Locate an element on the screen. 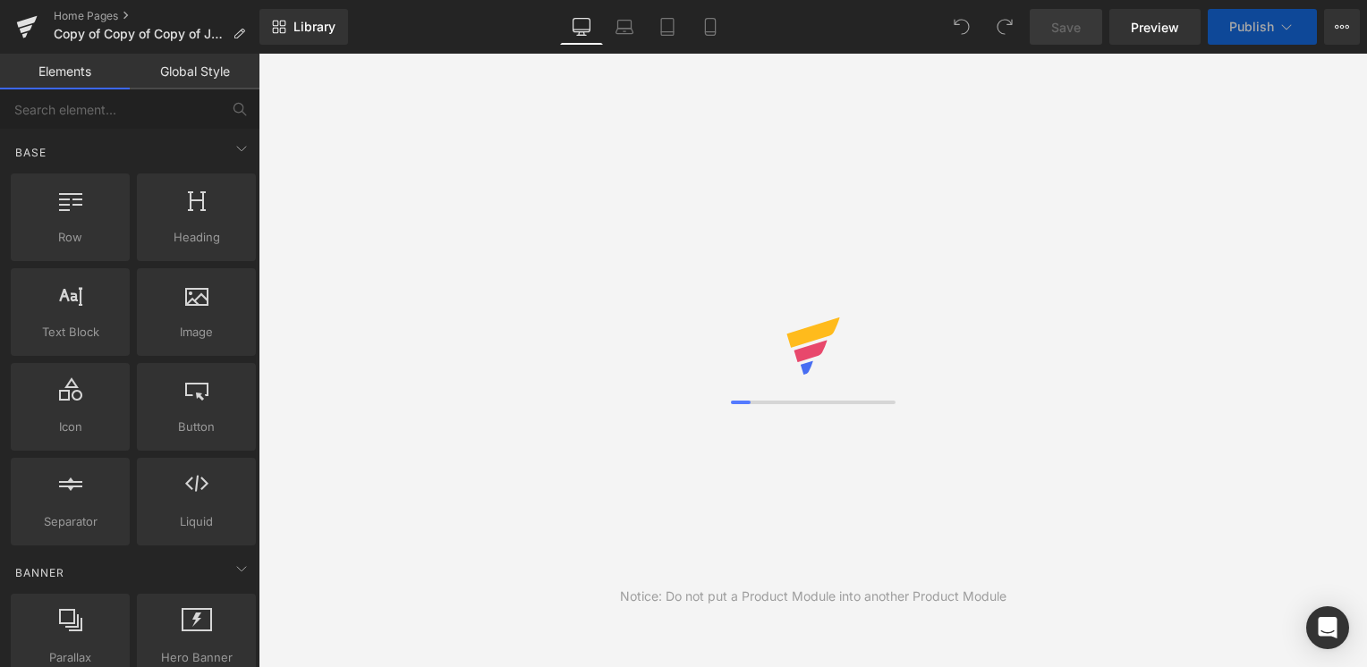 The width and height of the screenshot is (1367, 667). button: Publish is located at coordinates (1262, 27).